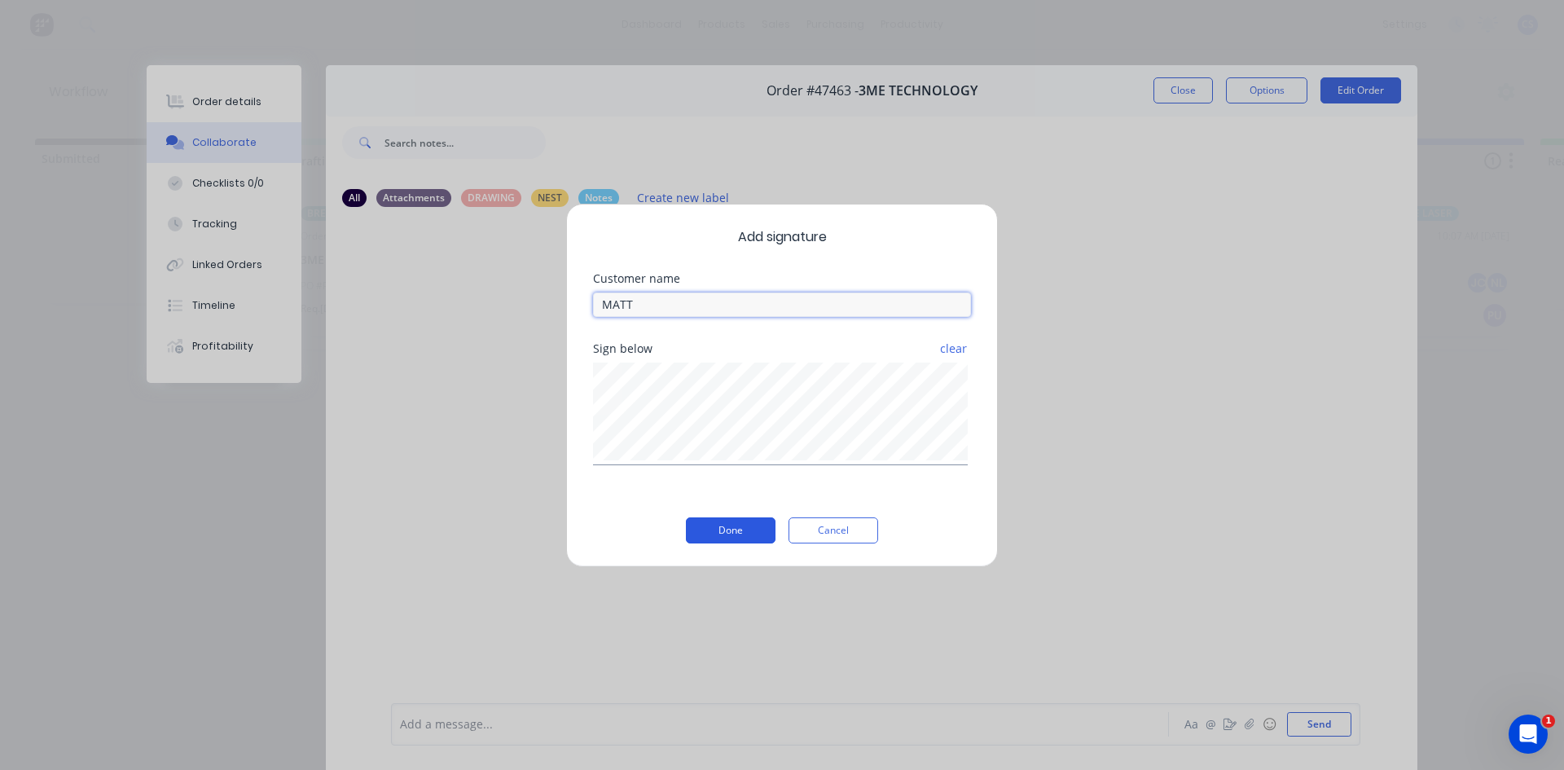 The height and width of the screenshot is (770, 1564). What do you see at coordinates (782, 237) in the screenshot?
I see `span: Add signature` at bounding box center [782, 237].